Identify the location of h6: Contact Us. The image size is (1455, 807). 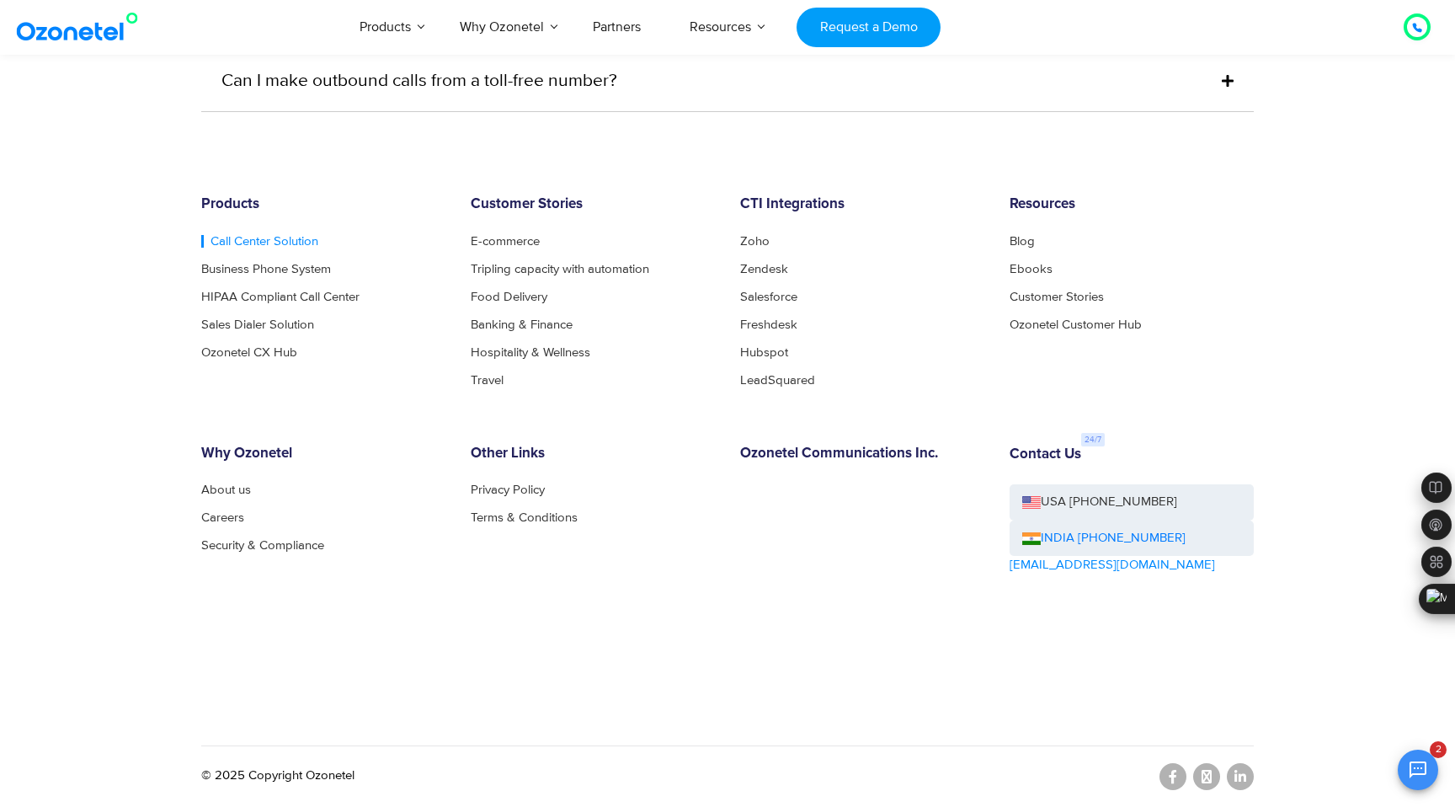
(1045, 455).